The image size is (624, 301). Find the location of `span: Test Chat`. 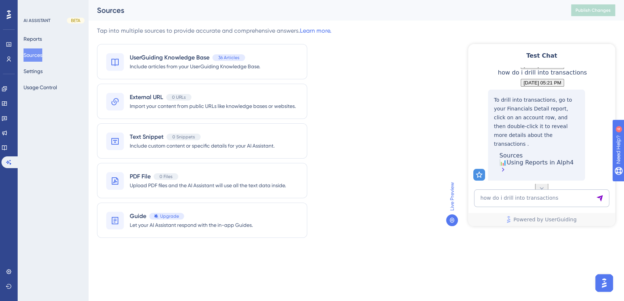

span: Test Chat is located at coordinates (74, 12).